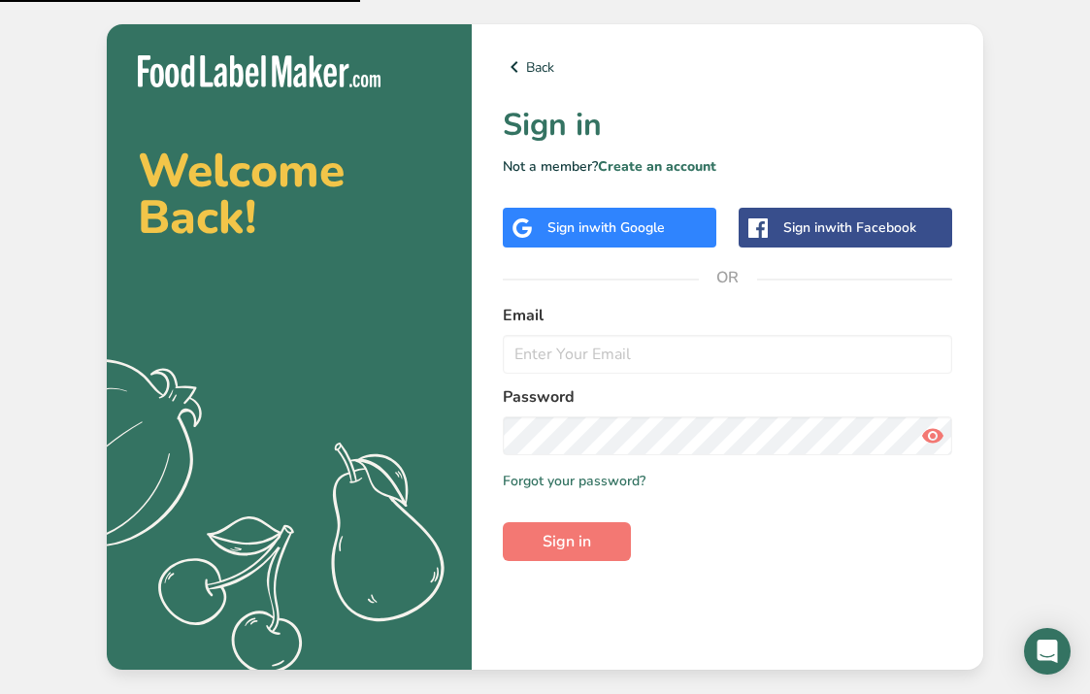  What do you see at coordinates (1047, 651) in the screenshot?
I see `div: Open Intercom Messenger` at bounding box center [1047, 651].